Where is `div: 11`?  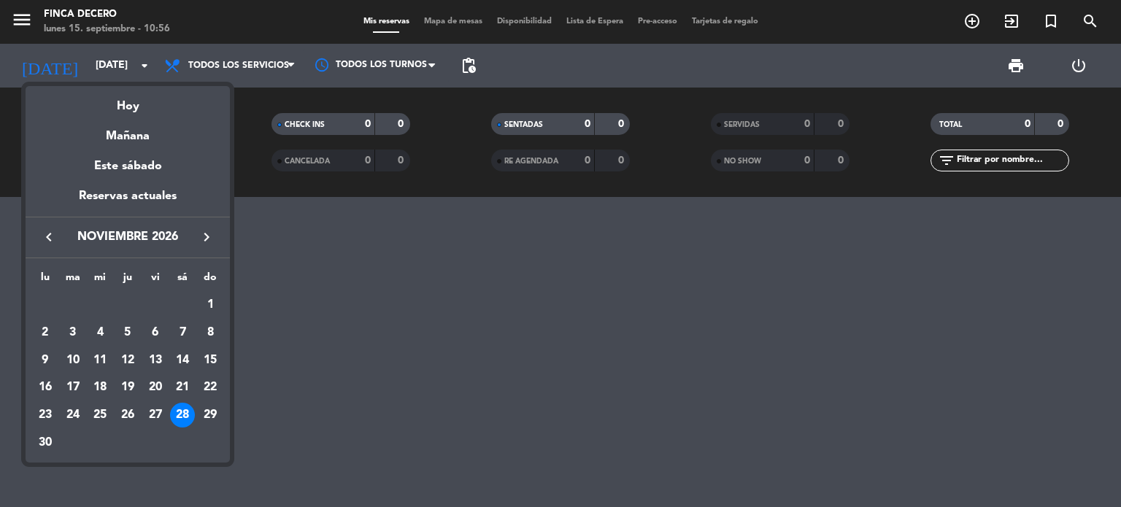
div: 11 is located at coordinates (100, 361).